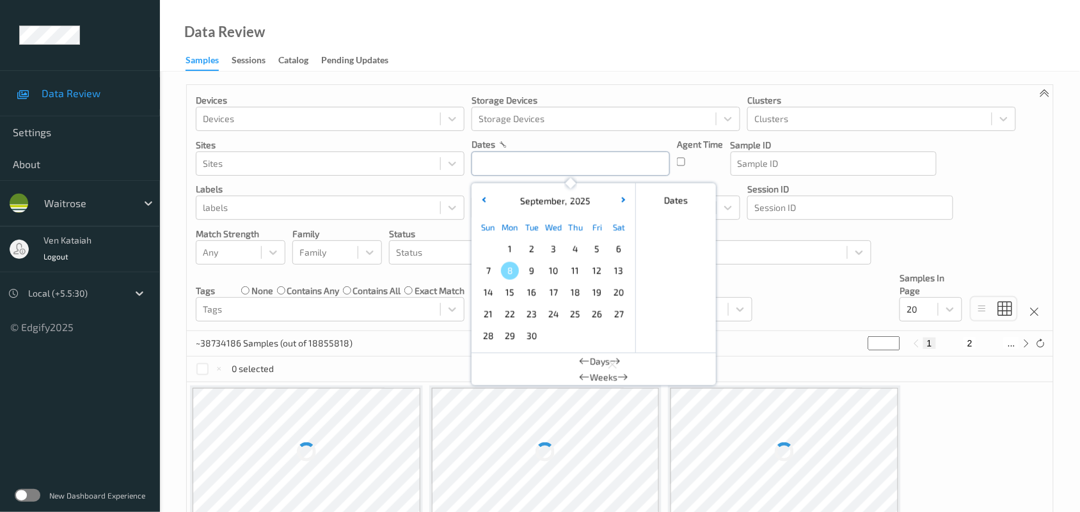  I want to click on span: 7, so click(488, 271).